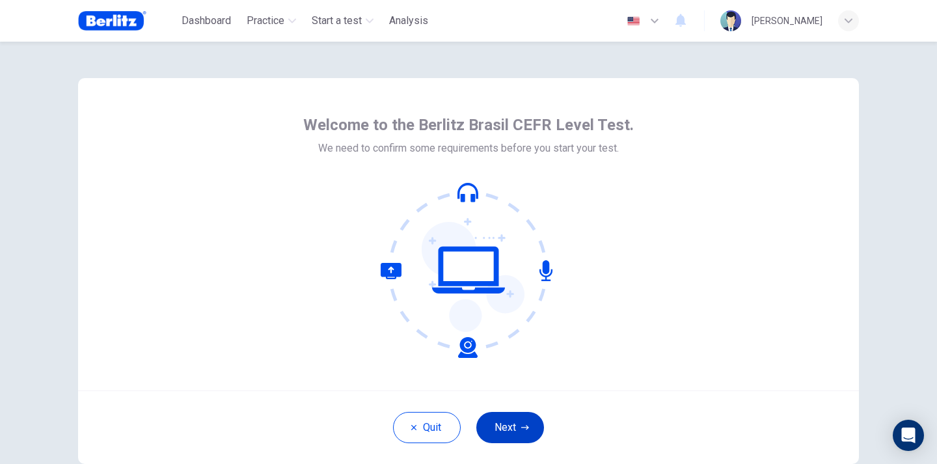  What do you see at coordinates (206, 21) in the screenshot?
I see `span: Dashboard` at bounding box center [206, 21].